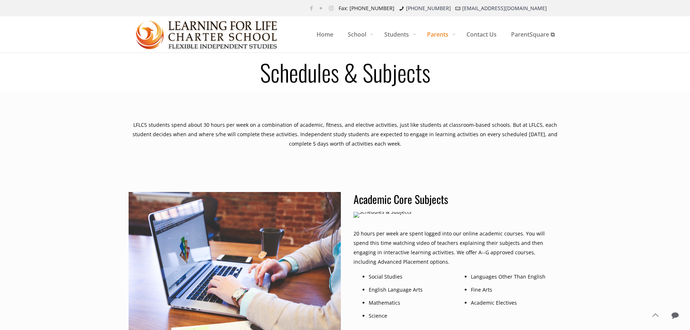 The image size is (690, 330). I want to click on span: Home, so click(325, 34).